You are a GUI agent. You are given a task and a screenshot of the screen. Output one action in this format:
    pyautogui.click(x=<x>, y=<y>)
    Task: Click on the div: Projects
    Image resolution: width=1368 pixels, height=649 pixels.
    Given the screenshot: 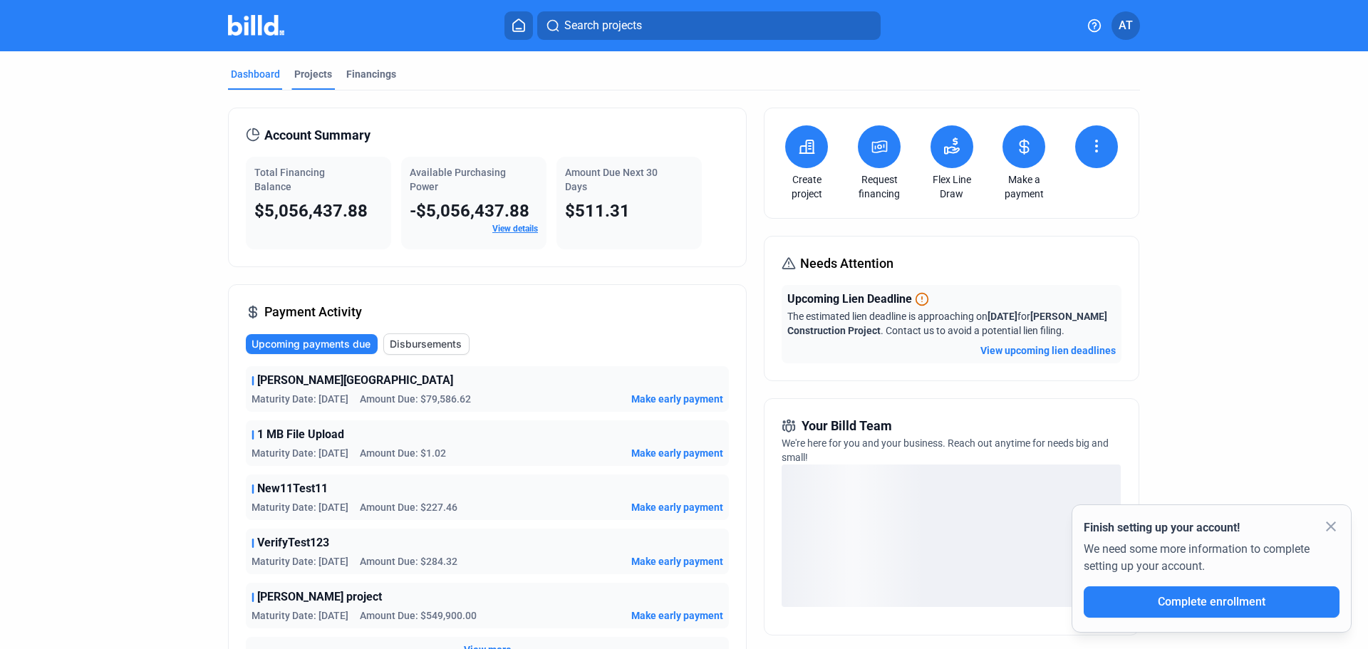 What is the action you would take?
    pyautogui.click(x=313, y=74)
    